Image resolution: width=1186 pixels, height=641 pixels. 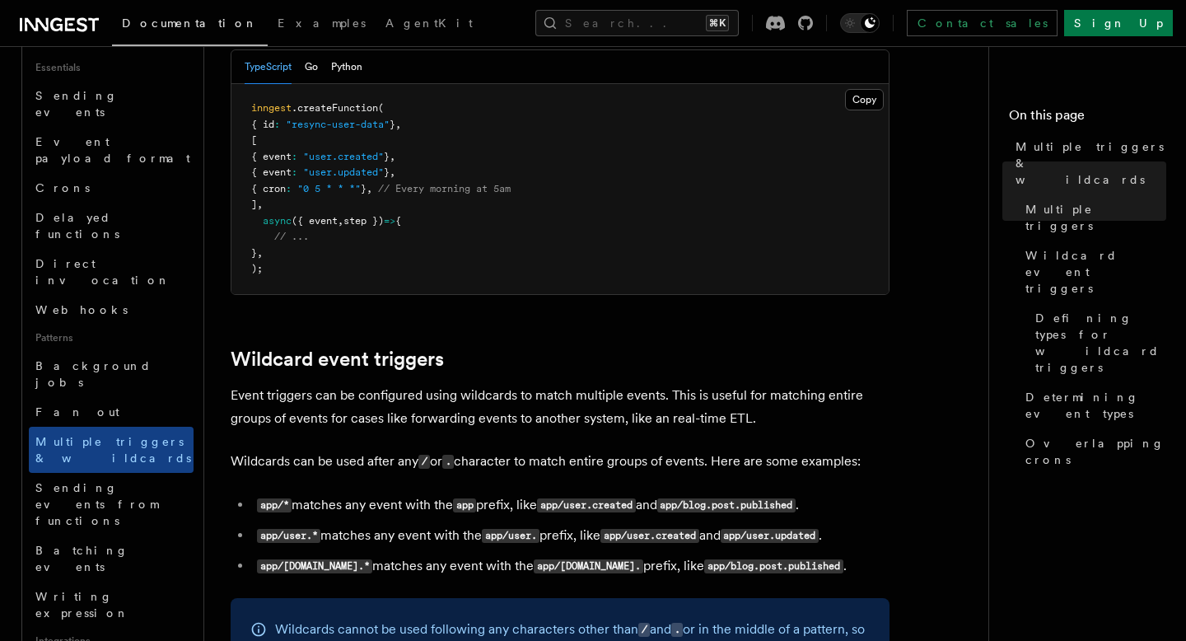 I want to click on code: app, so click(x=465, y=505).